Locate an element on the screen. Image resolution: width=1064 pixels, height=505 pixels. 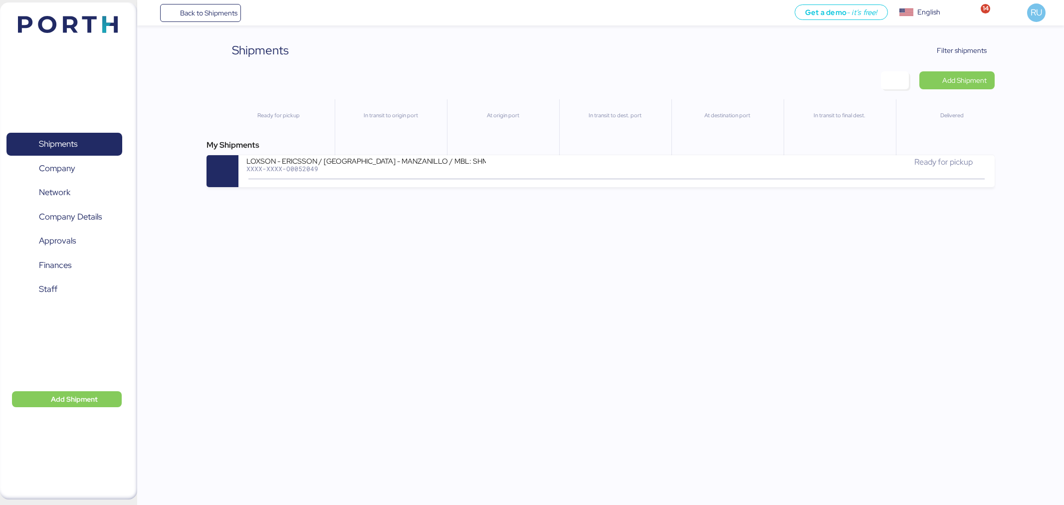
div: Shipments is located at coordinates (260, 50).